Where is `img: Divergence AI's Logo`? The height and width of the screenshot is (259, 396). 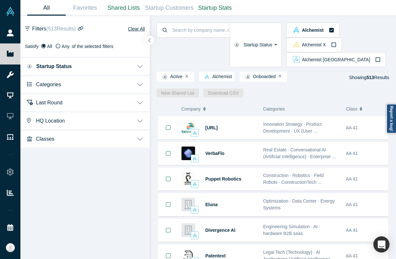 img: Divergence AI's Logo is located at coordinates (188, 230).